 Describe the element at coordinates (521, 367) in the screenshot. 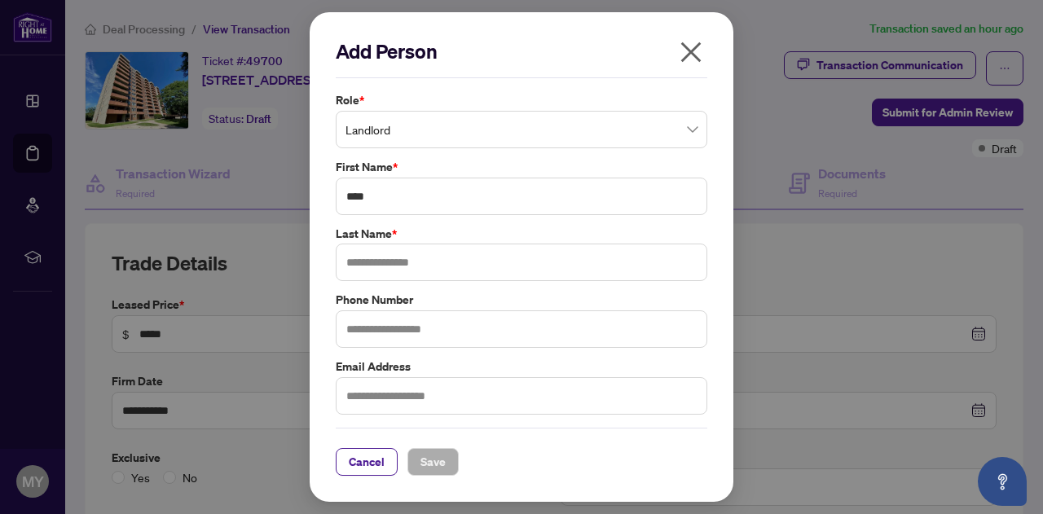

I see `label: Email Address` at that location.